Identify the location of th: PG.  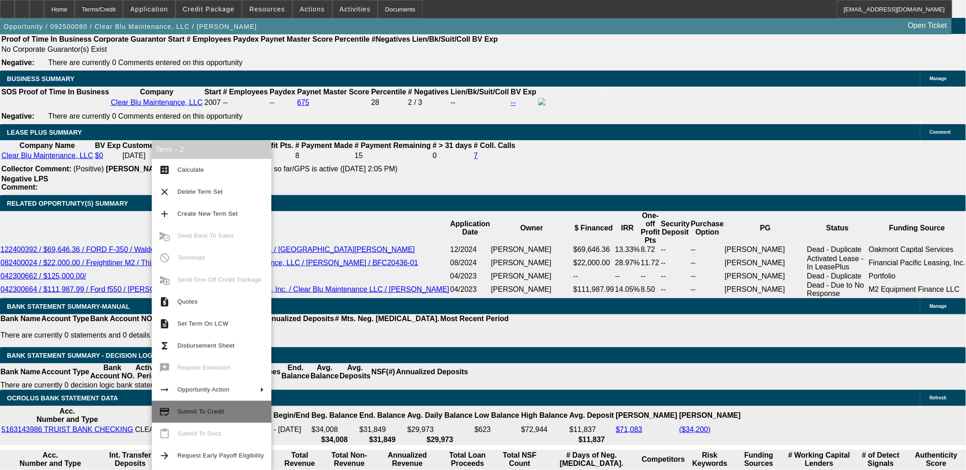
(766, 228).